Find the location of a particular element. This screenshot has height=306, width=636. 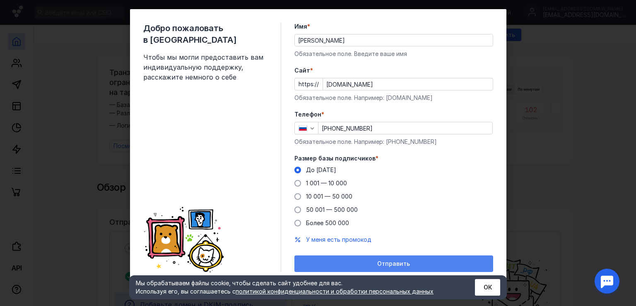

span: Более 500 000 is located at coordinates (328, 223).